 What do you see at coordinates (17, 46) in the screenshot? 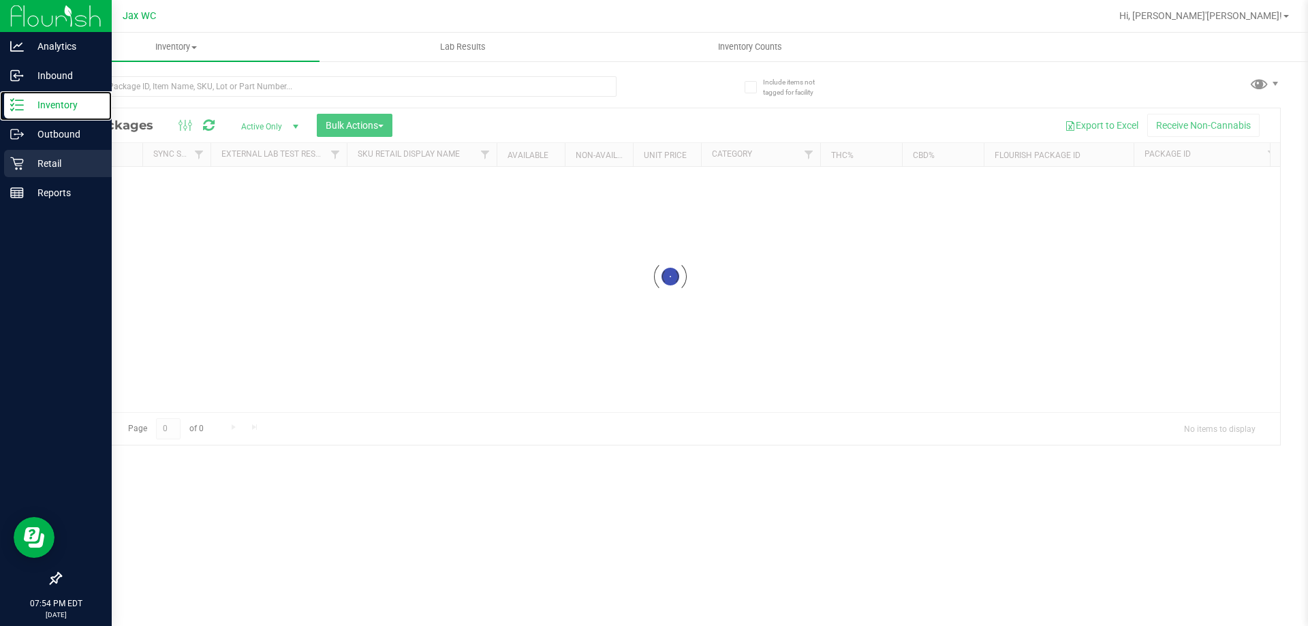
I see `inline-svg: Analytics` at bounding box center [17, 46].